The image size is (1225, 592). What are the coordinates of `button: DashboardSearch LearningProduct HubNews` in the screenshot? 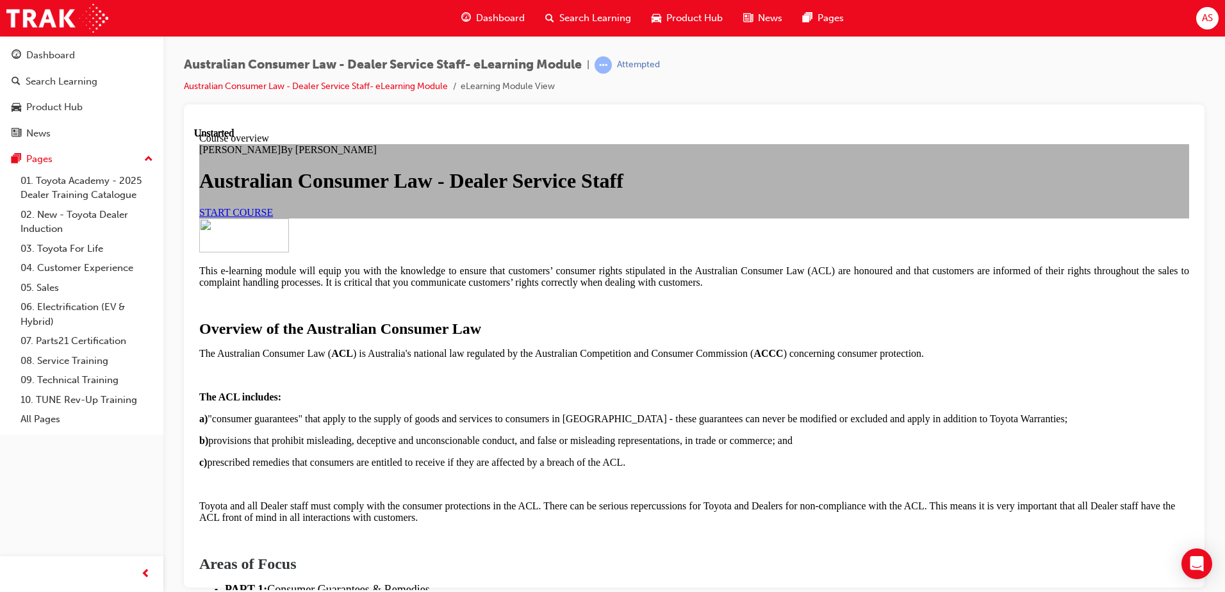 It's located at (81, 94).